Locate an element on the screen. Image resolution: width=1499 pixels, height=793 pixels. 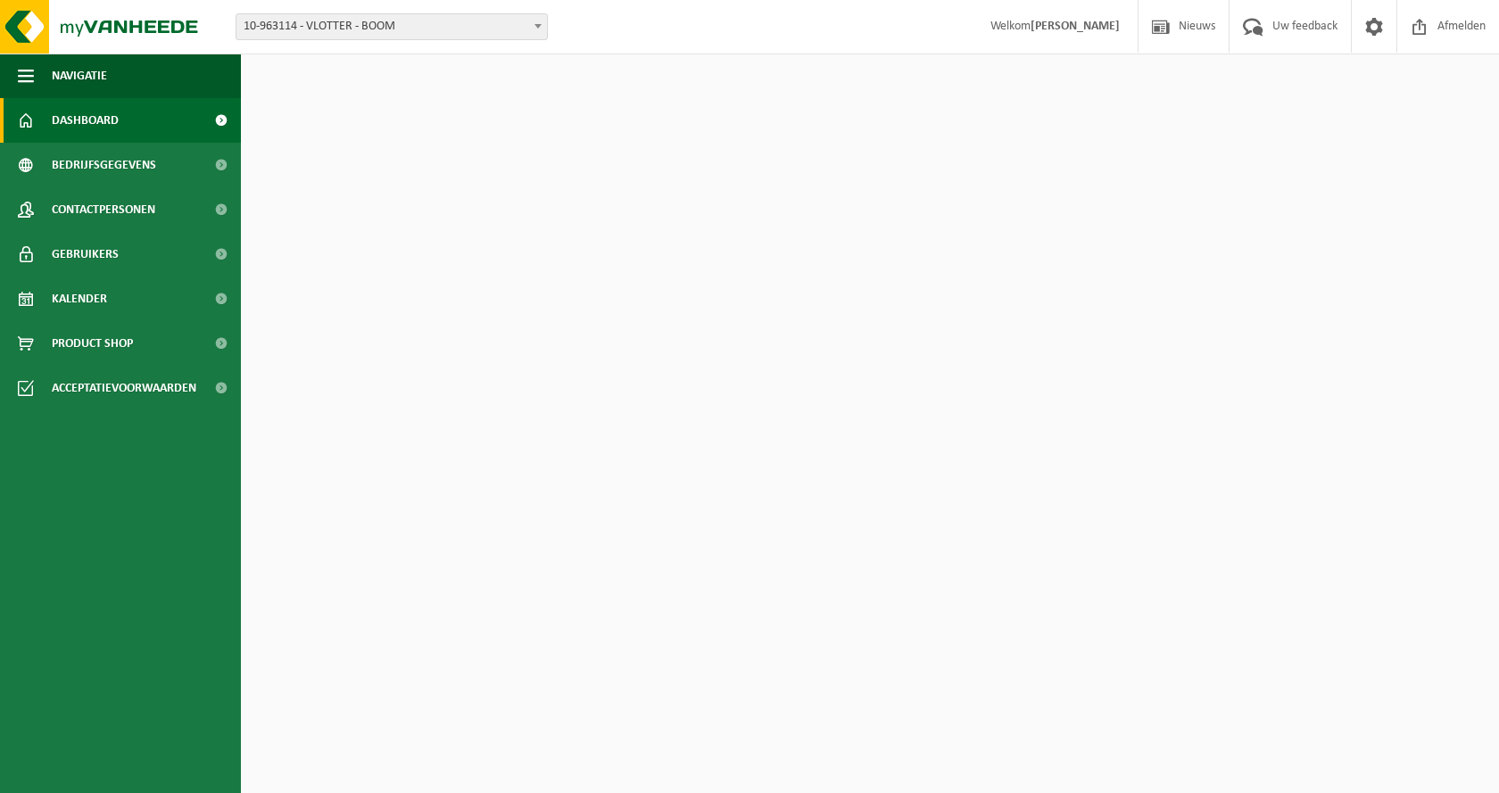
span: Kalender is located at coordinates (79, 299).